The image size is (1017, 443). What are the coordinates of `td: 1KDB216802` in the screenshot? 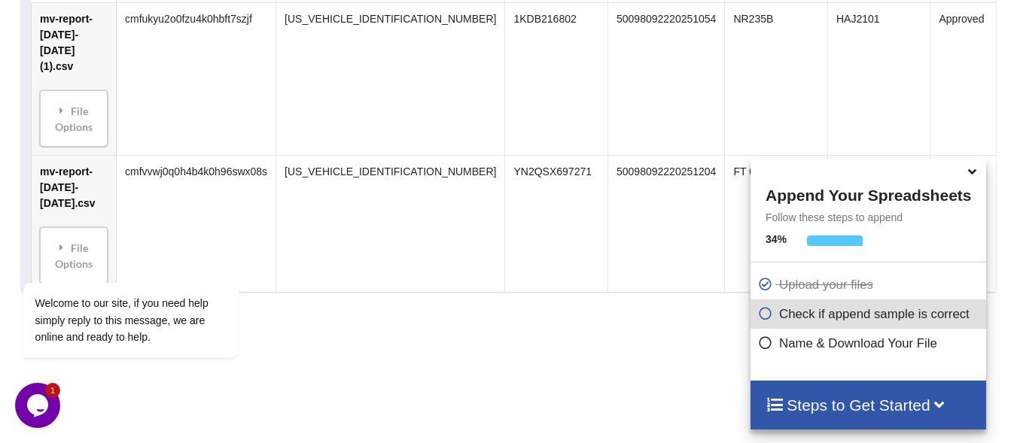 It's located at (555, 79).